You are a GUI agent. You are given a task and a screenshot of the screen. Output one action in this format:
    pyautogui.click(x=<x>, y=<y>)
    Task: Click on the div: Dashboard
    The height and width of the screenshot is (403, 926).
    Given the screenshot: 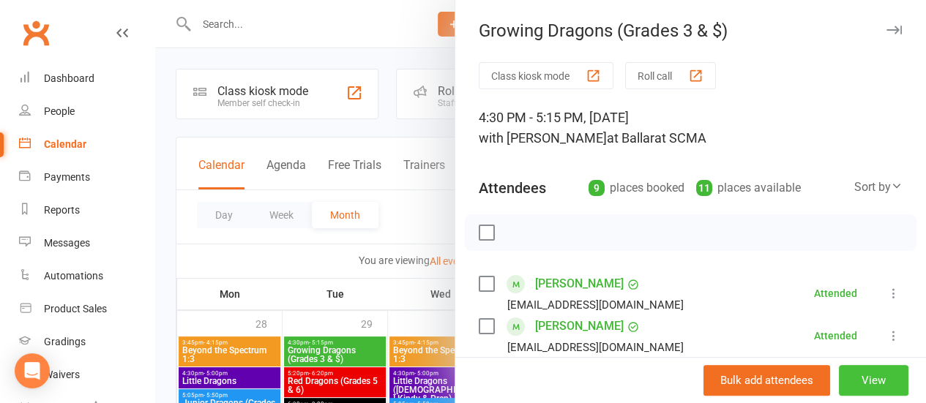 What is the action you would take?
    pyautogui.click(x=69, y=78)
    